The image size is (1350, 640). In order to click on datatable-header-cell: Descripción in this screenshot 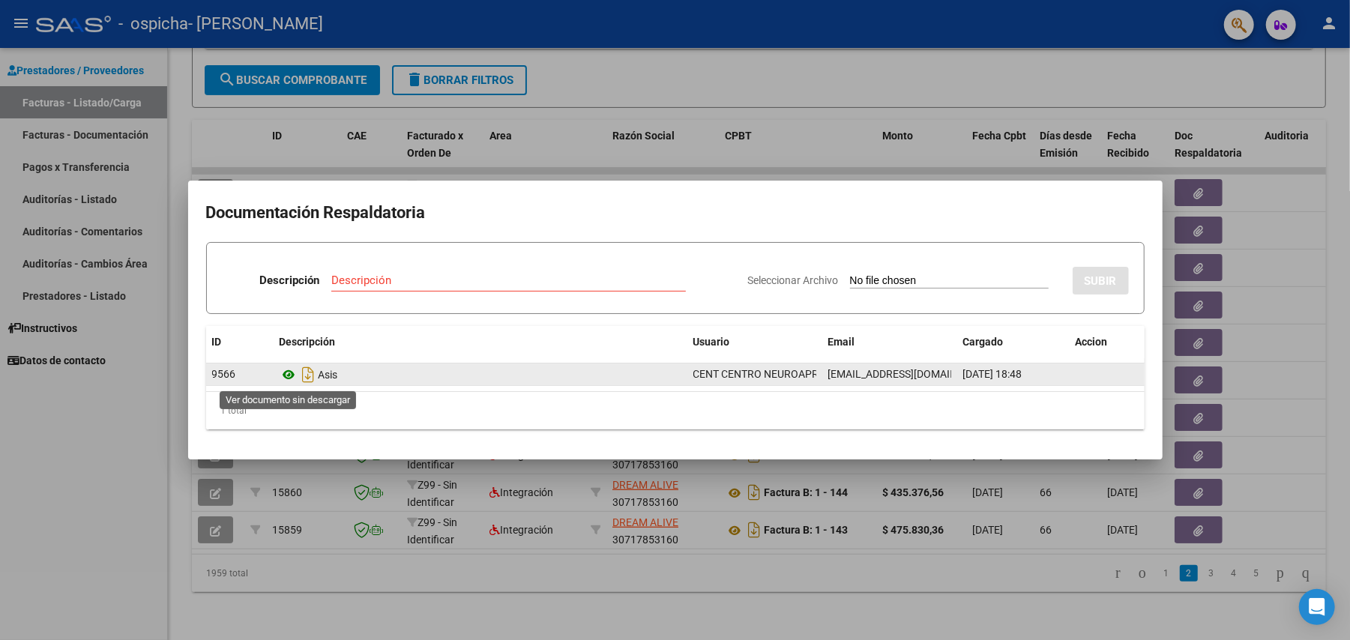, I will do `click(481, 342)`.